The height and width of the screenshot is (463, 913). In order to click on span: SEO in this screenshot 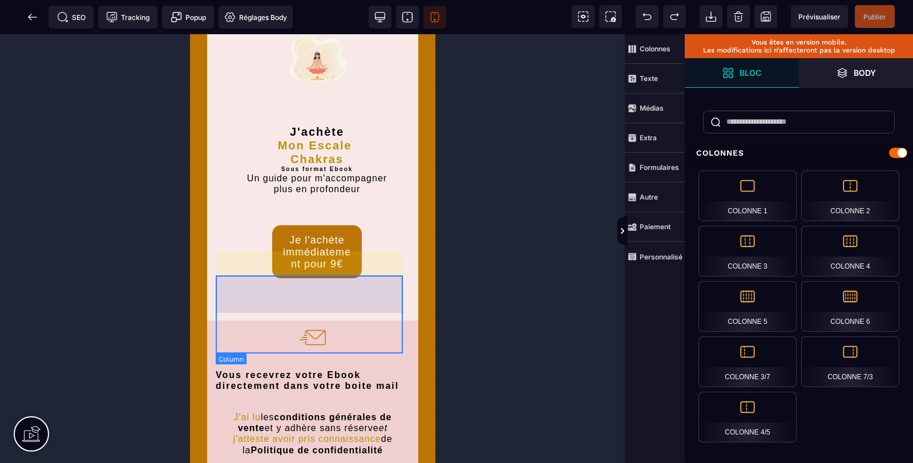, I will do `click(71, 17)`.